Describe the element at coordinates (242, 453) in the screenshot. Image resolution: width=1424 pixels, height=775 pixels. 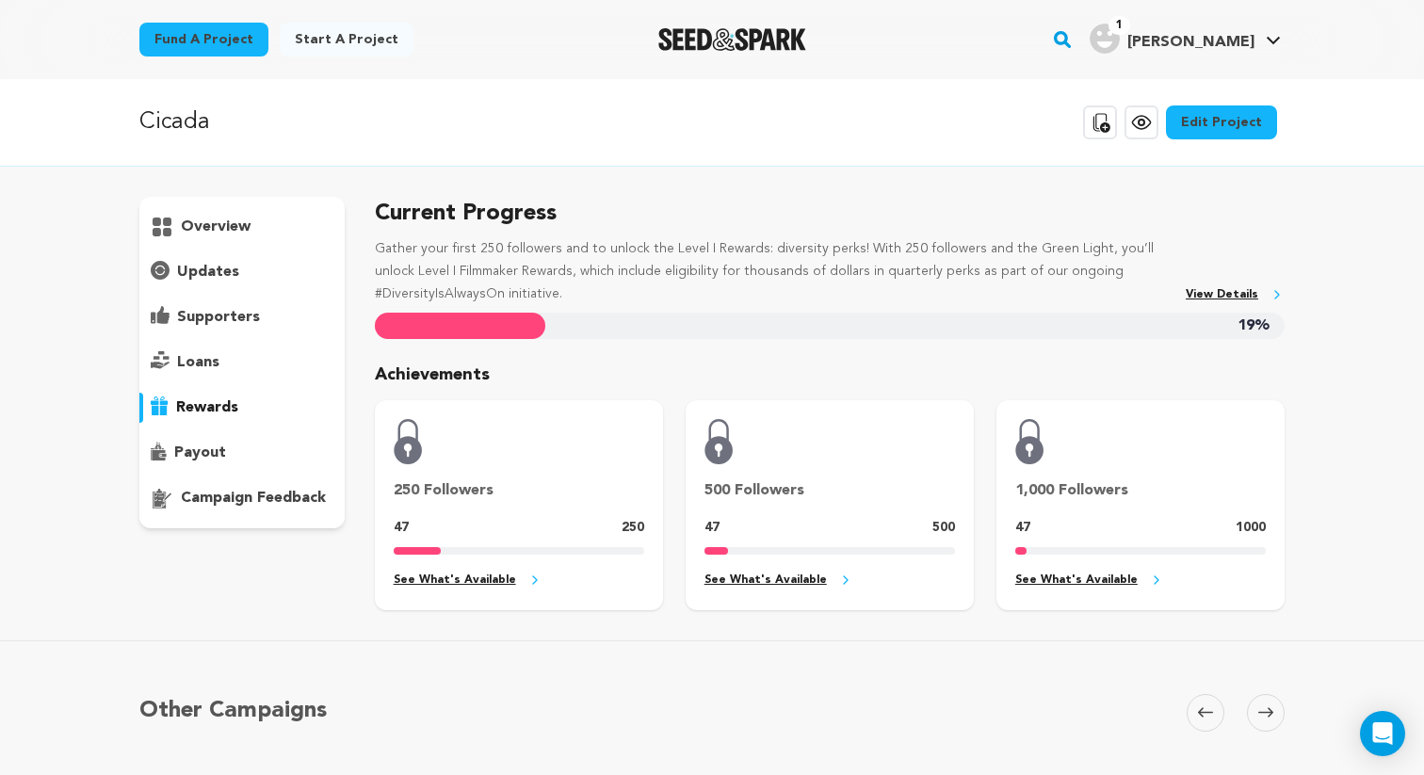
I see `button: payout` at that location.